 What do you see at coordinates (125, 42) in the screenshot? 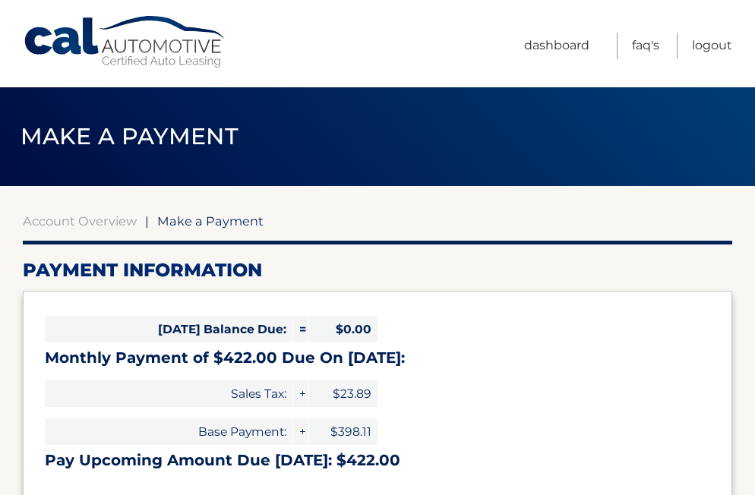
I see `a: Cal Automotive` at bounding box center [125, 42].